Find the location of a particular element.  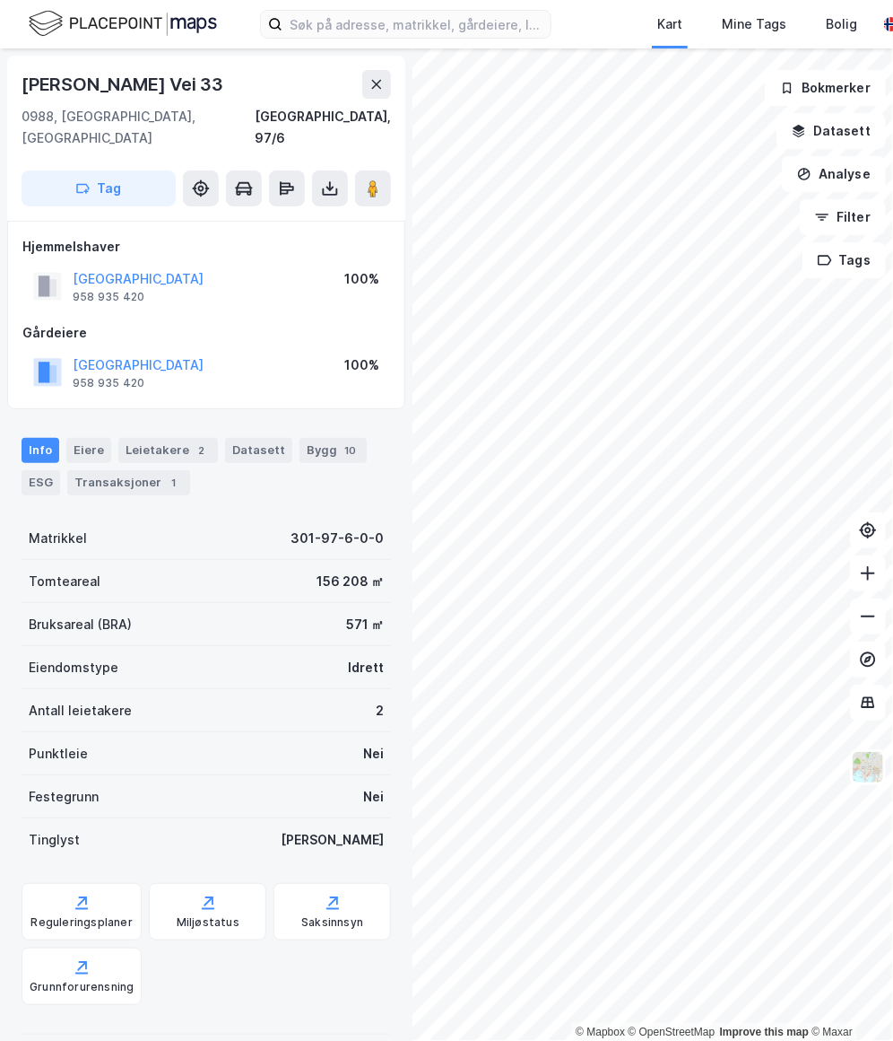

div: Kart is located at coordinates (670, 24).